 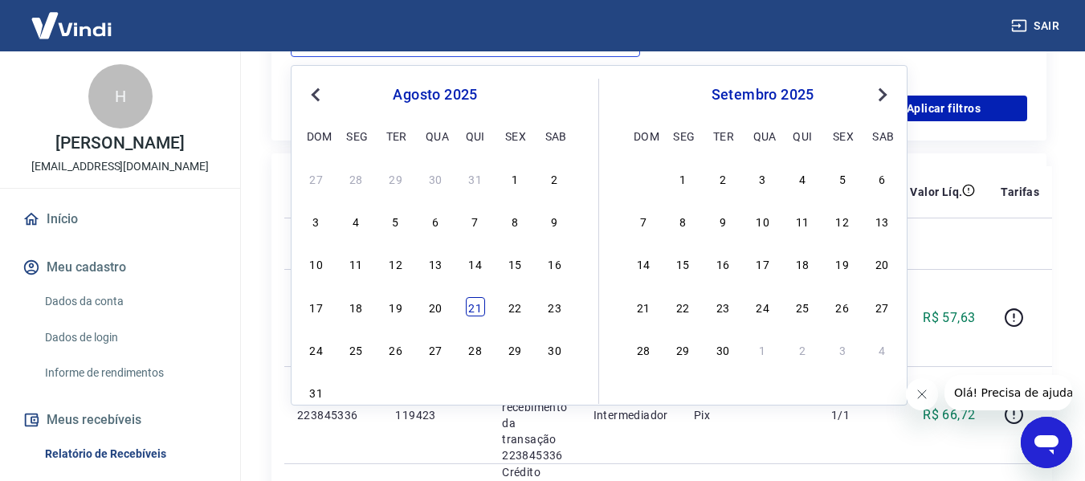 What do you see at coordinates (802, 307) in the screenshot?
I see `div: Choose quinta-feira, 25 de setembro de 2025` at bounding box center [802, 307].